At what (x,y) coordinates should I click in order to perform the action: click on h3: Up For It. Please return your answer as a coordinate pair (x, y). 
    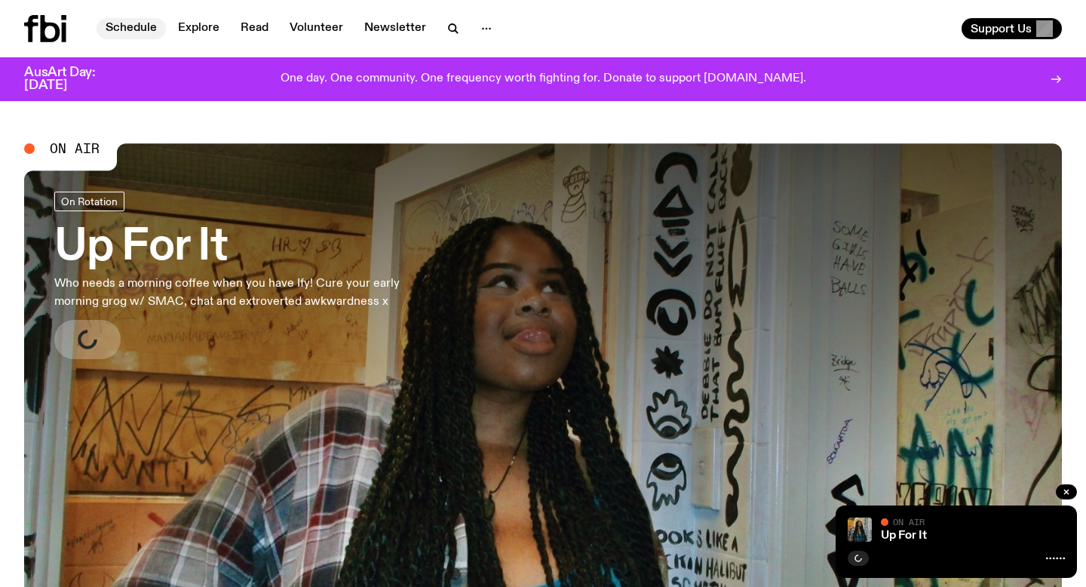
    Looking at the image, I should click on (247, 247).